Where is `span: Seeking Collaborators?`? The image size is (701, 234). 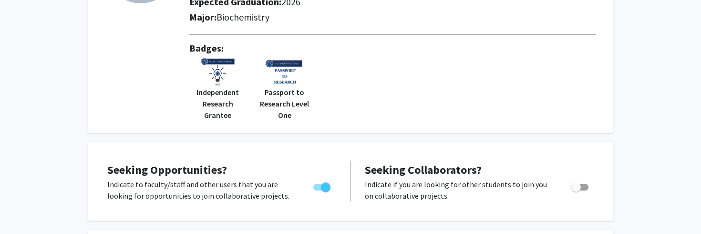 span: Seeking Collaborators? is located at coordinates (423, 169).